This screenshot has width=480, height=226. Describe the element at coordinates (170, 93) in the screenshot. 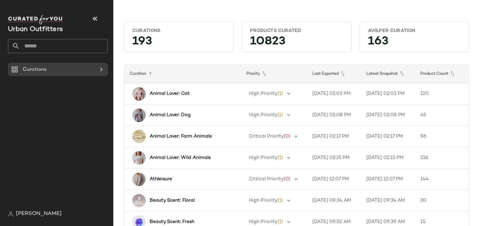

I see `b: Animal Lover: Cat` at that location.